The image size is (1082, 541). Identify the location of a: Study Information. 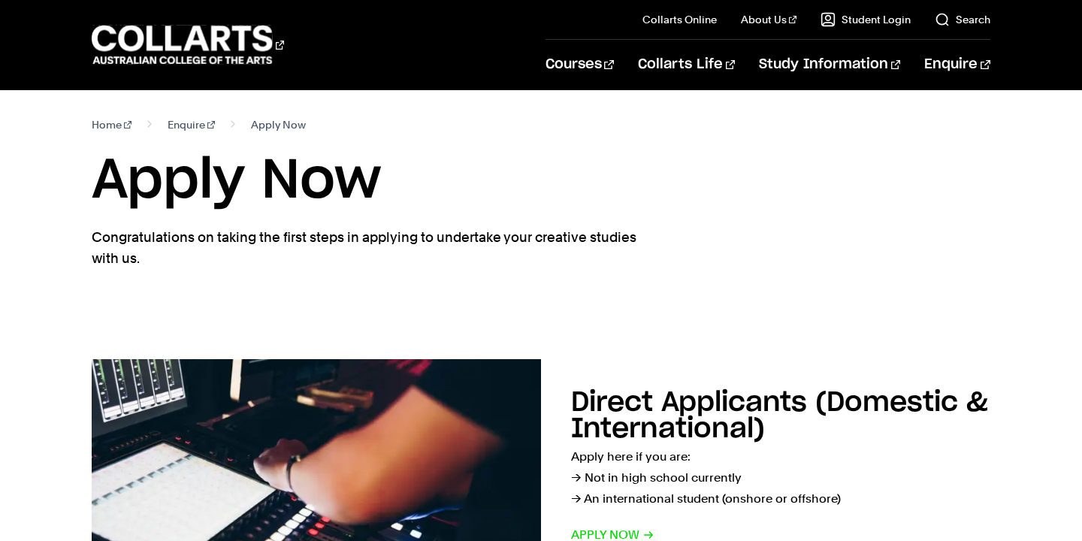
(829, 65).